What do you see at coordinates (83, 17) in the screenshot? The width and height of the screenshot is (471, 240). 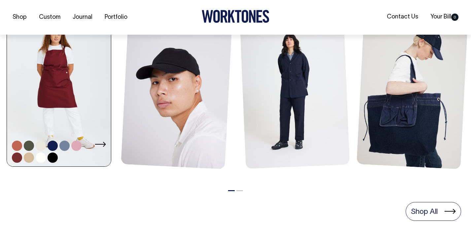 I see `a: Journal` at bounding box center [83, 17].